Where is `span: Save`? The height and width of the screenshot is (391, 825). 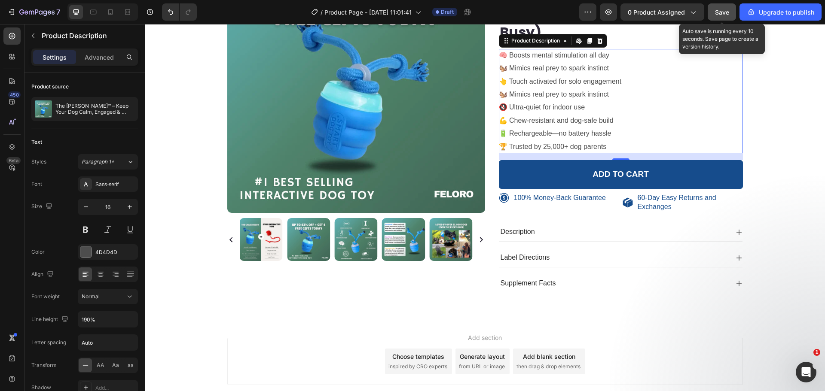
span: Save is located at coordinates (722, 12).